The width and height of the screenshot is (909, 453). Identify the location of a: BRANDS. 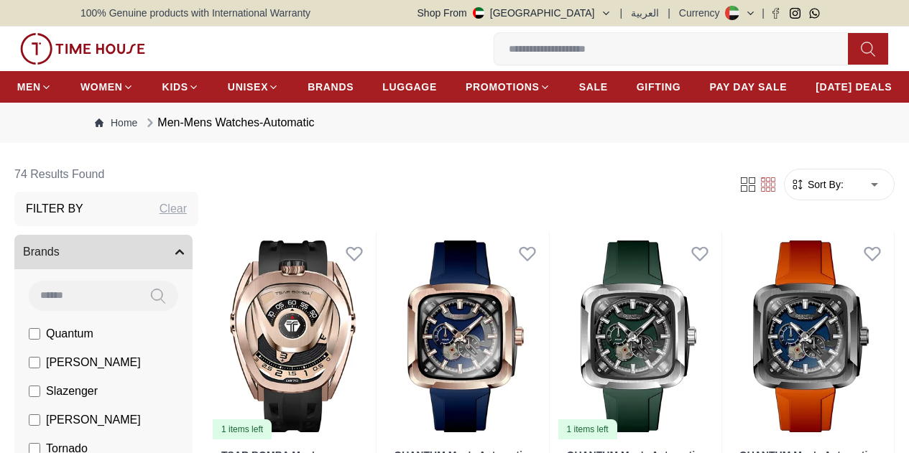
(330, 87).